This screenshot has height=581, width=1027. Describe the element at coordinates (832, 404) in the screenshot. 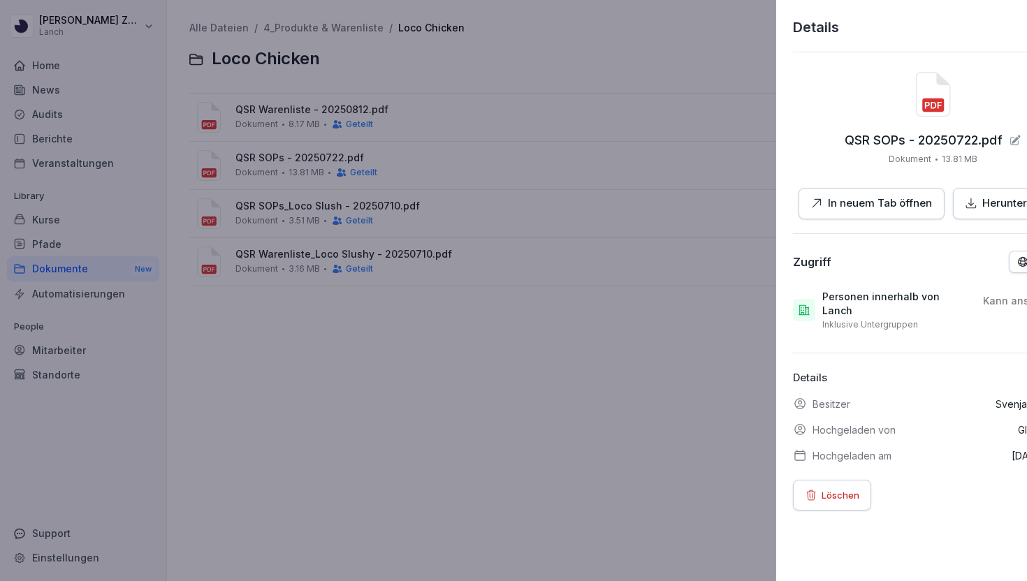

I see `p: Besitzer` at that location.